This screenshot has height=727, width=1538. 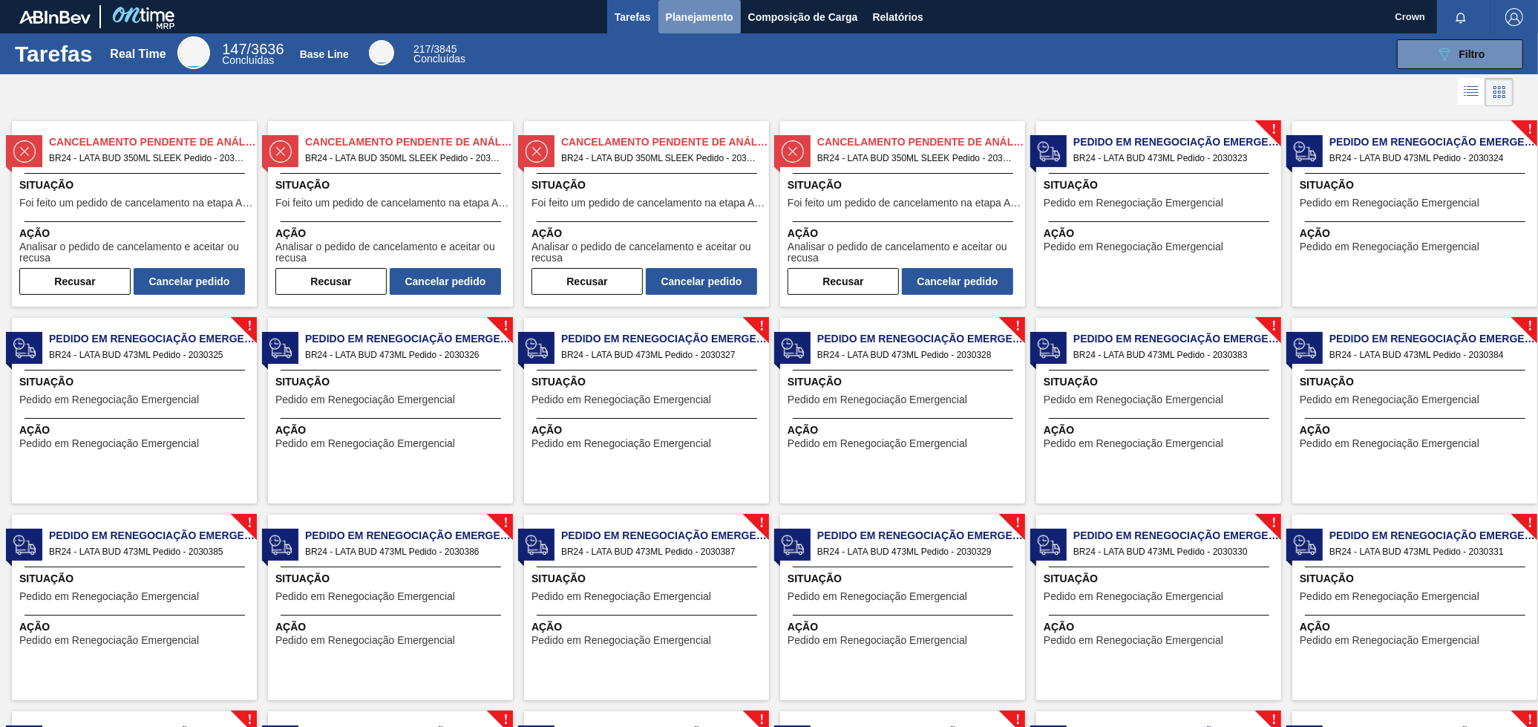 What do you see at coordinates (1171, 355) in the screenshot?
I see `span: BR24 - LATA BUD 473ML Pedido - 2030383` at bounding box center [1171, 355].